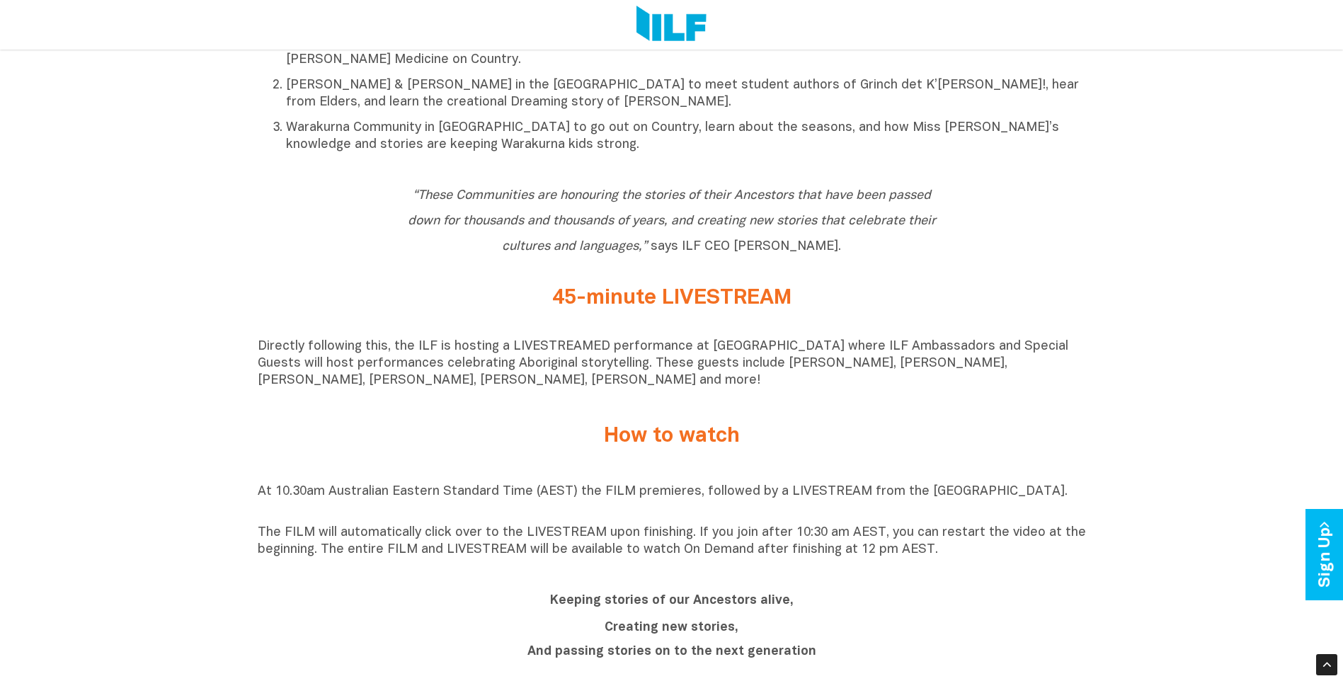  What do you see at coordinates (672, 436) in the screenshot?
I see `h2: How to watch` at bounding box center [672, 436].